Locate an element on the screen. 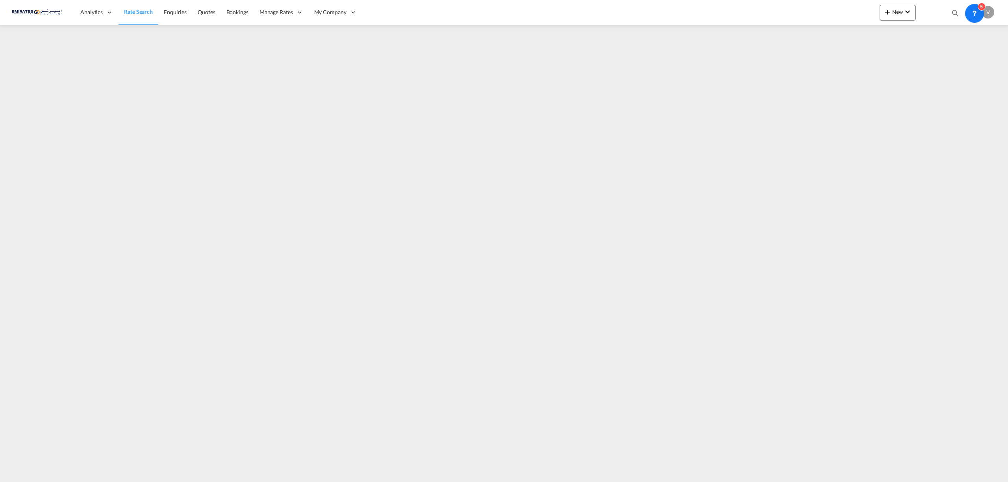 This screenshot has width=1008, height=482. md-icon: icon-chevron-down is located at coordinates (907, 12).